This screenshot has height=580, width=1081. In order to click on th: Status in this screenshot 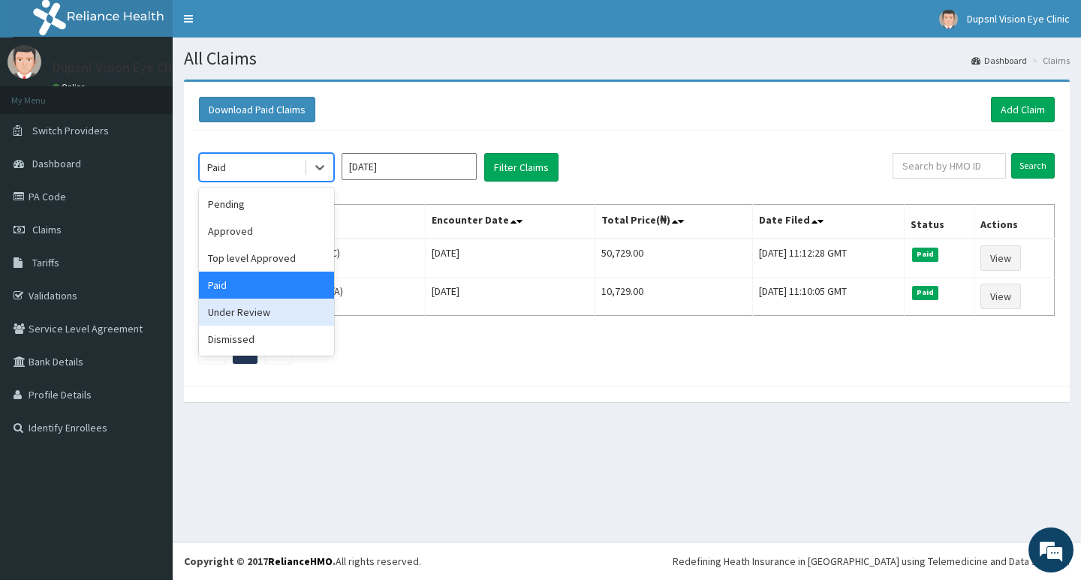, I will do `click(938, 222)`.